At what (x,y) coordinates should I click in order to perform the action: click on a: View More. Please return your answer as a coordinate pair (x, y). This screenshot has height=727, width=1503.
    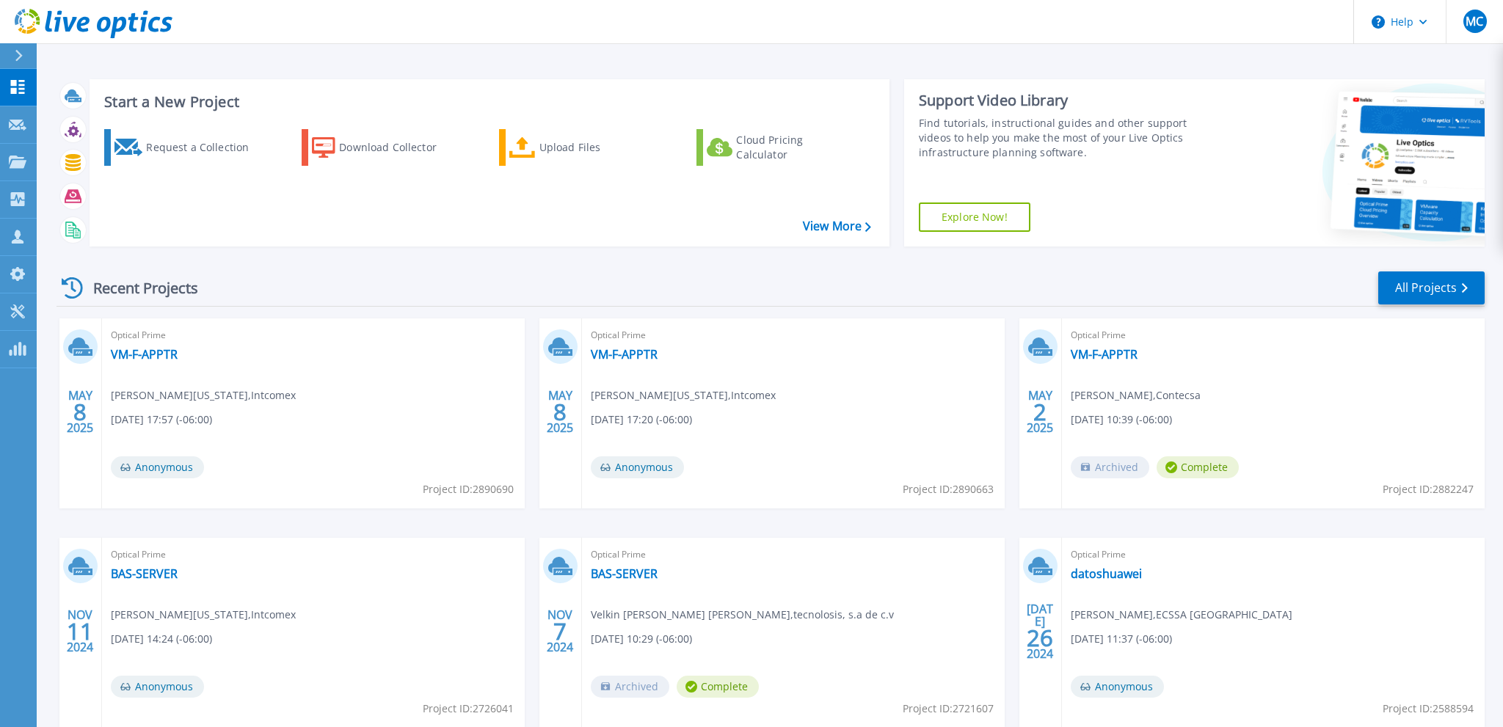
    Looking at the image, I should click on (836, 226).